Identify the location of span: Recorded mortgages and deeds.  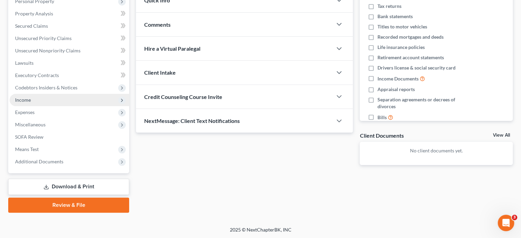
(410, 37).